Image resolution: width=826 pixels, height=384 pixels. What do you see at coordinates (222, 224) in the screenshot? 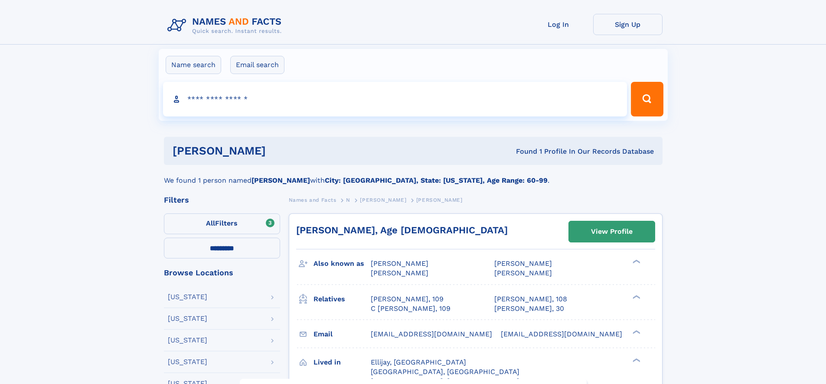
I see `label: Filters` at bounding box center [222, 224].